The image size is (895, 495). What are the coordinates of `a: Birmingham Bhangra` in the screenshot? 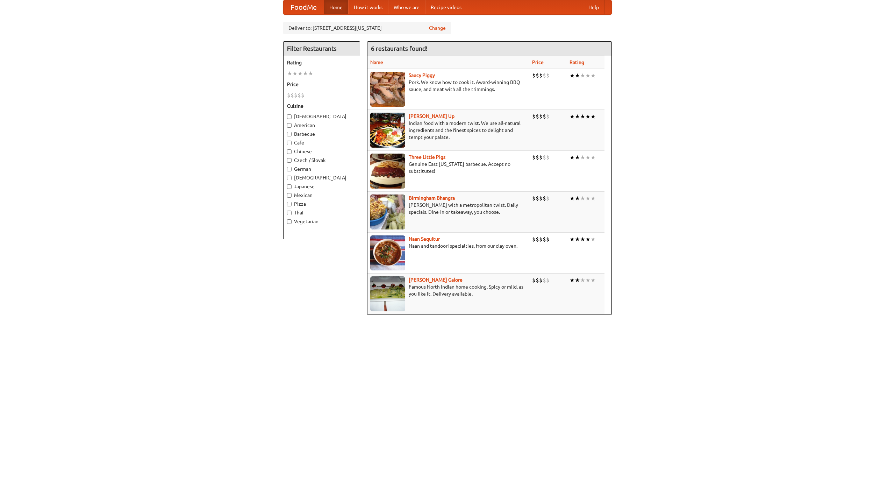 It's located at (432, 198).